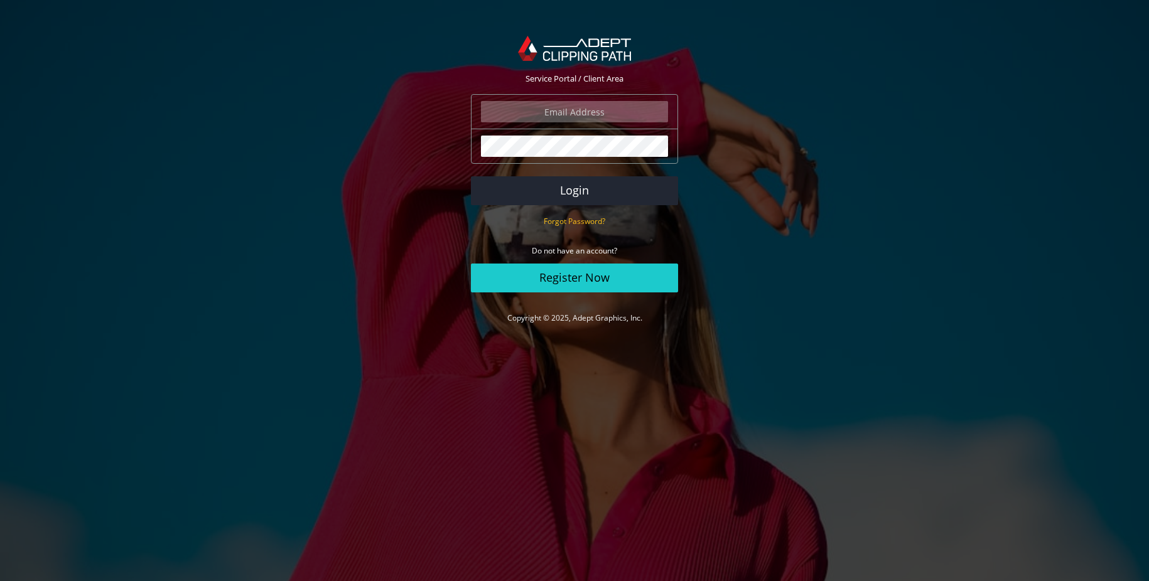 The width and height of the screenshot is (1149, 581). I want to click on img: Adept Graphics, so click(574, 48).